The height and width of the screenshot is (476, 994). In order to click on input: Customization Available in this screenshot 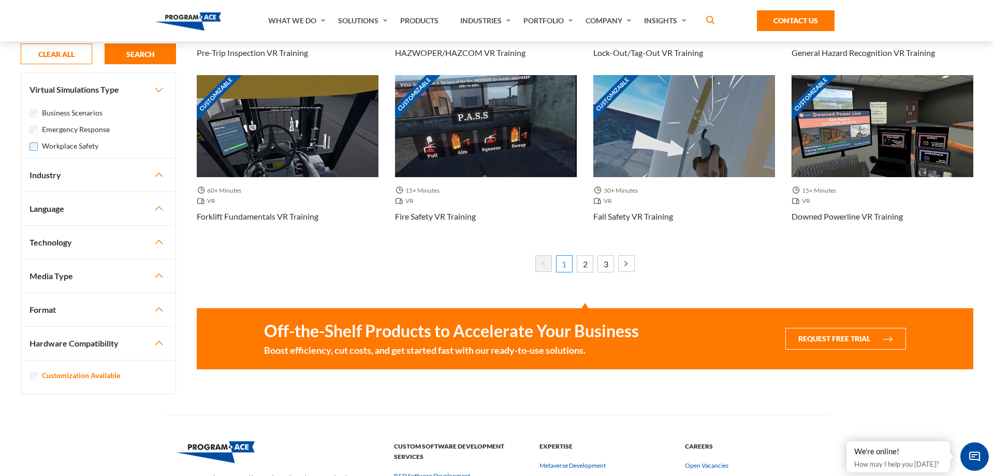, I will do `click(34, 376)`.